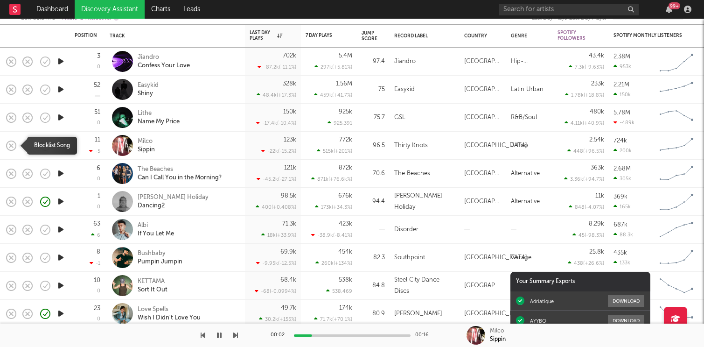  I want to click on a: The BeachesCan I Call You in the Morning?, so click(180, 174).